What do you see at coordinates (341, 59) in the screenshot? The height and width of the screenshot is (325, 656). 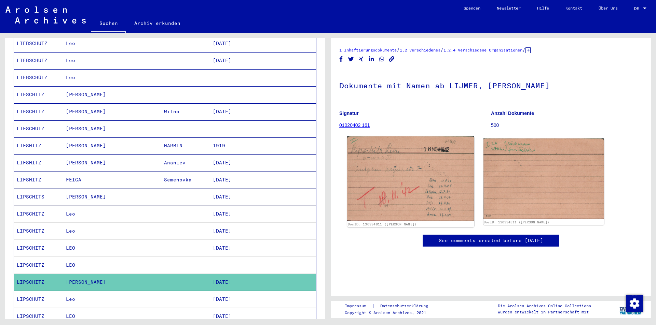 I see `button: Share on Facebook` at bounding box center [341, 59].